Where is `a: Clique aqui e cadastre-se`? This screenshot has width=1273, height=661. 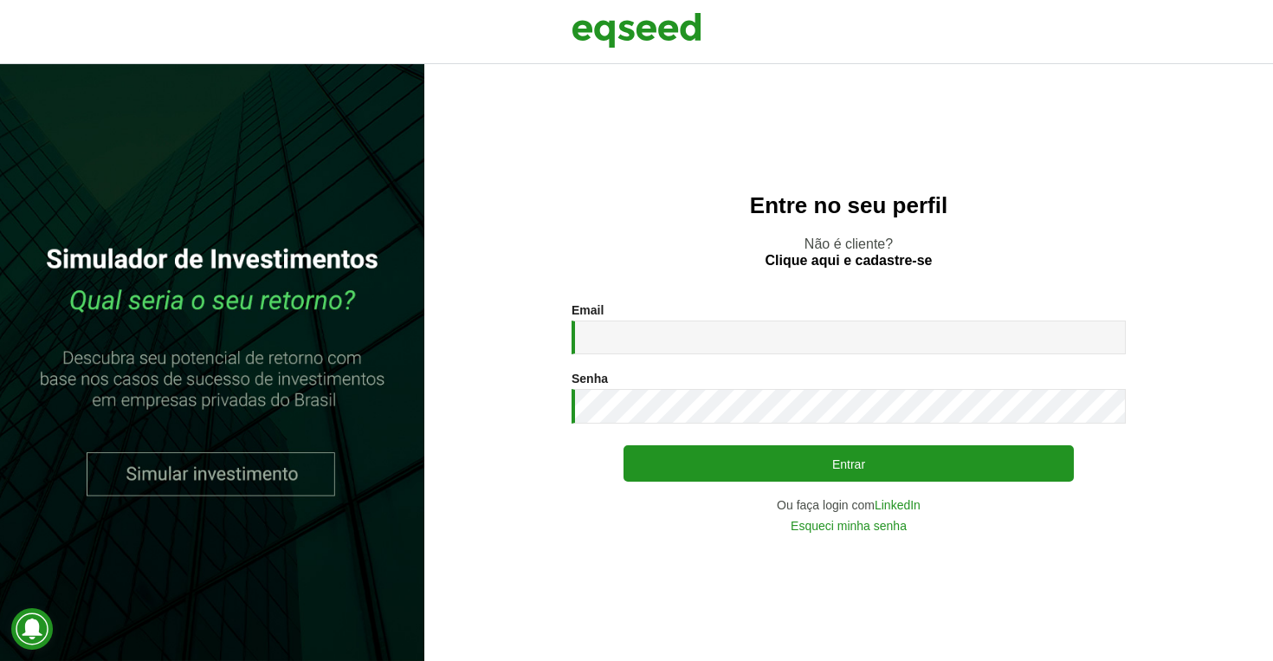 a: Clique aqui e cadastre-se is located at coordinates (848, 261).